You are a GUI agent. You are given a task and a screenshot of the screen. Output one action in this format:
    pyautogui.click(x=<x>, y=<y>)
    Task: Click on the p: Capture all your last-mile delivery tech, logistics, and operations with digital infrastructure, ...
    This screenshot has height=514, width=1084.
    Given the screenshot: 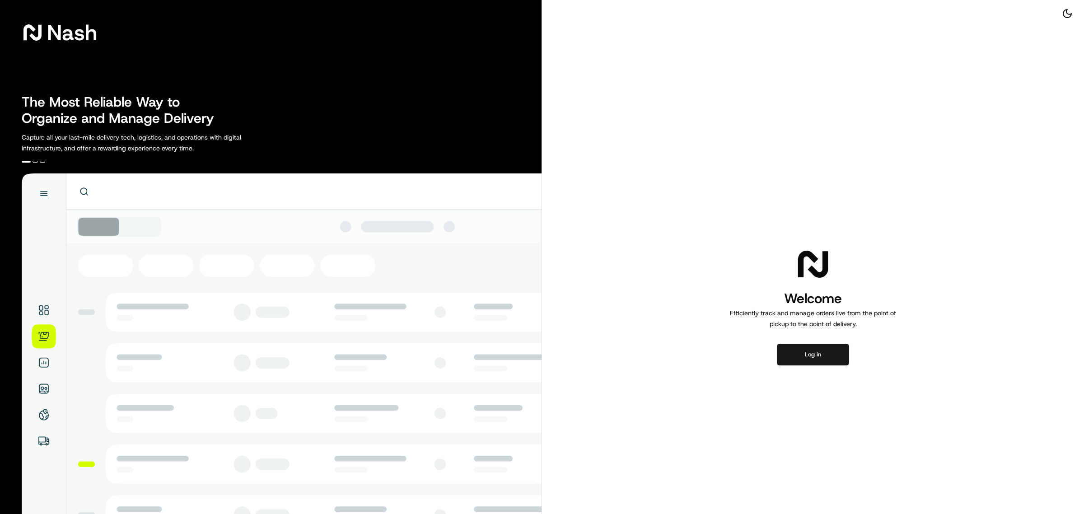 What is the action you would take?
    pyautogui.click(x=152, y=143)
    